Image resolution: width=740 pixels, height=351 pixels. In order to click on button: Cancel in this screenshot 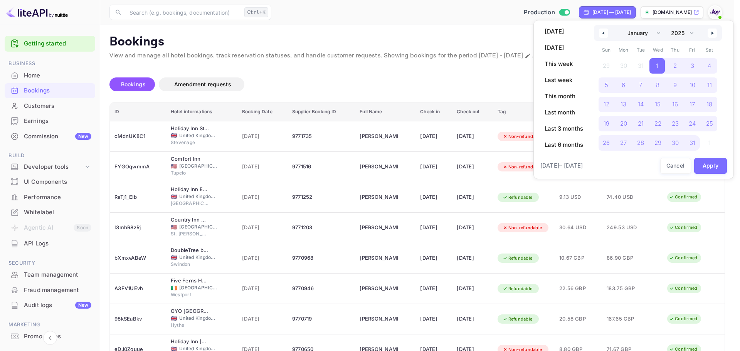, I will do `click(676, 166)`.